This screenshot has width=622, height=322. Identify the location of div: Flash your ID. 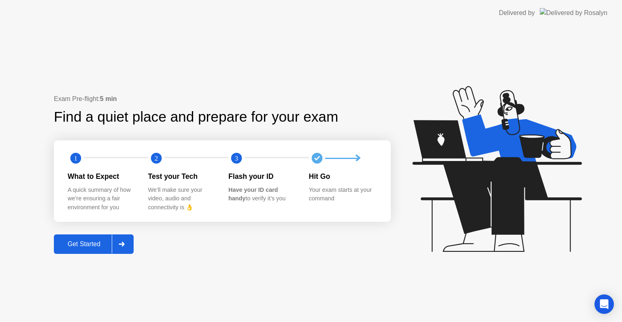
(262, 176).